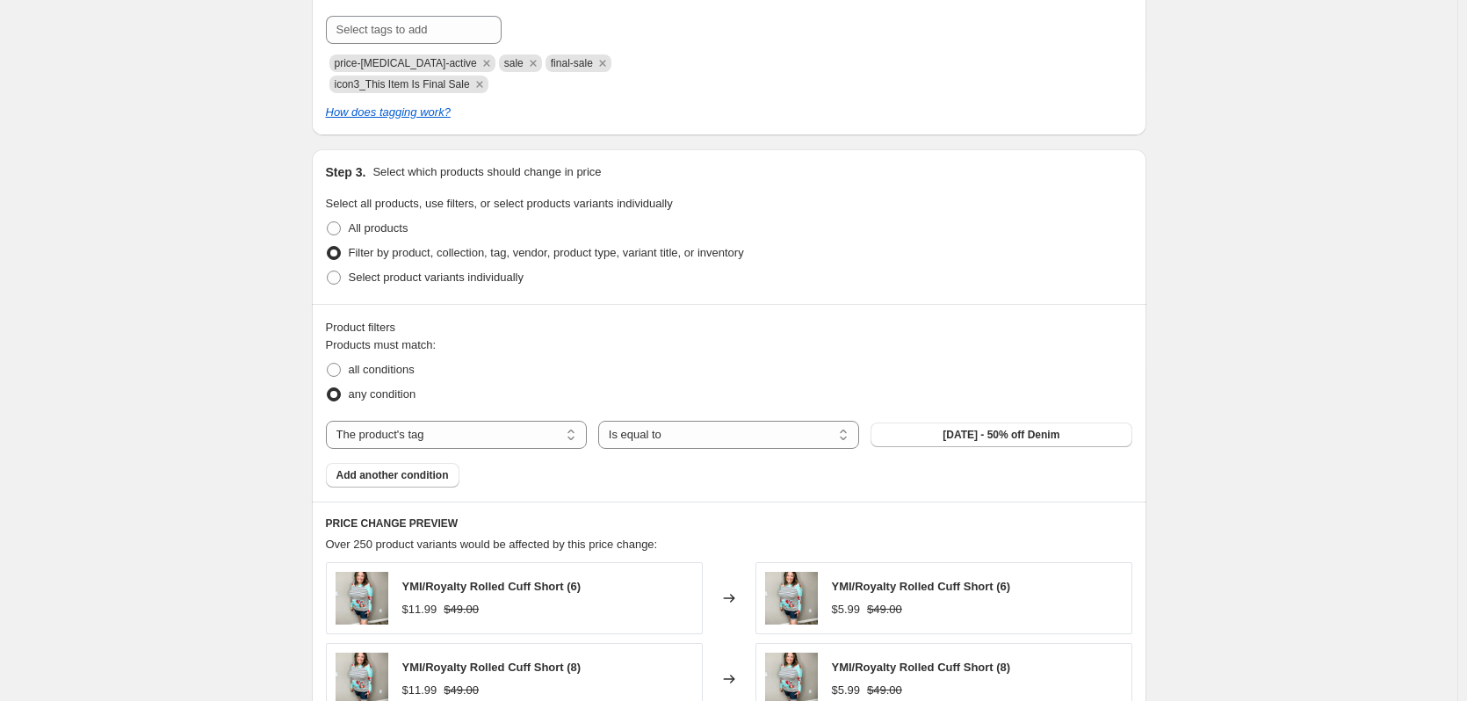 This screenshot has width=1467, height=701. What do you see at coordinates (346, 172) in the screenshot?
I see `h2: Step 3.` at bounding box center [346, 172].